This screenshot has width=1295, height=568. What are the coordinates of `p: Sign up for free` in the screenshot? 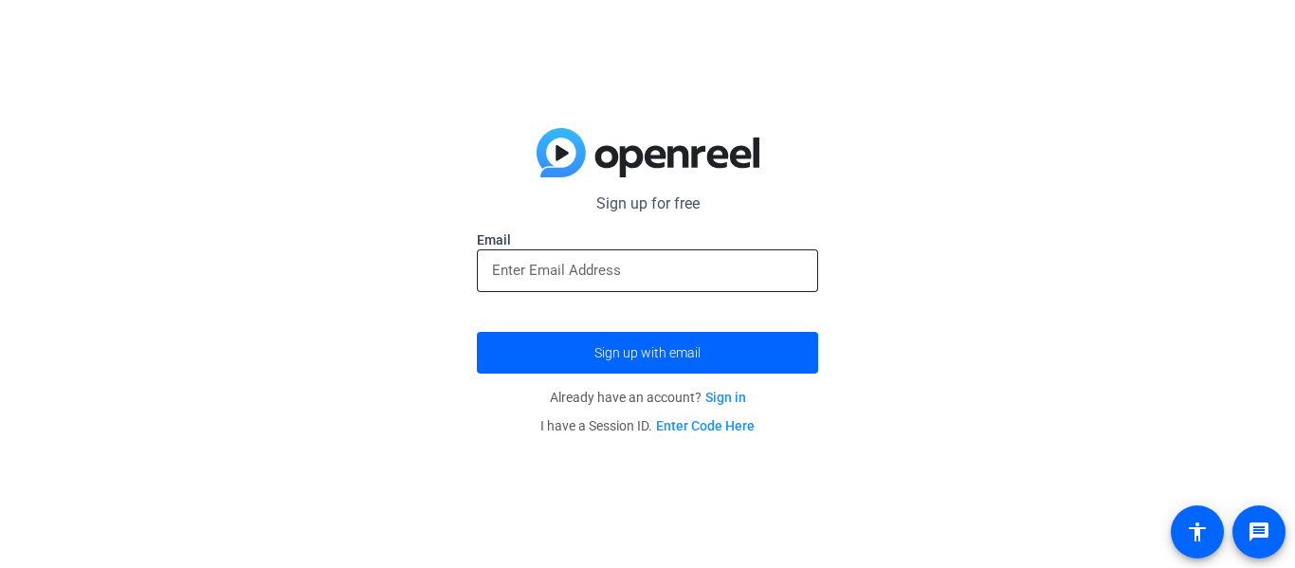 It's located at (648, 204).